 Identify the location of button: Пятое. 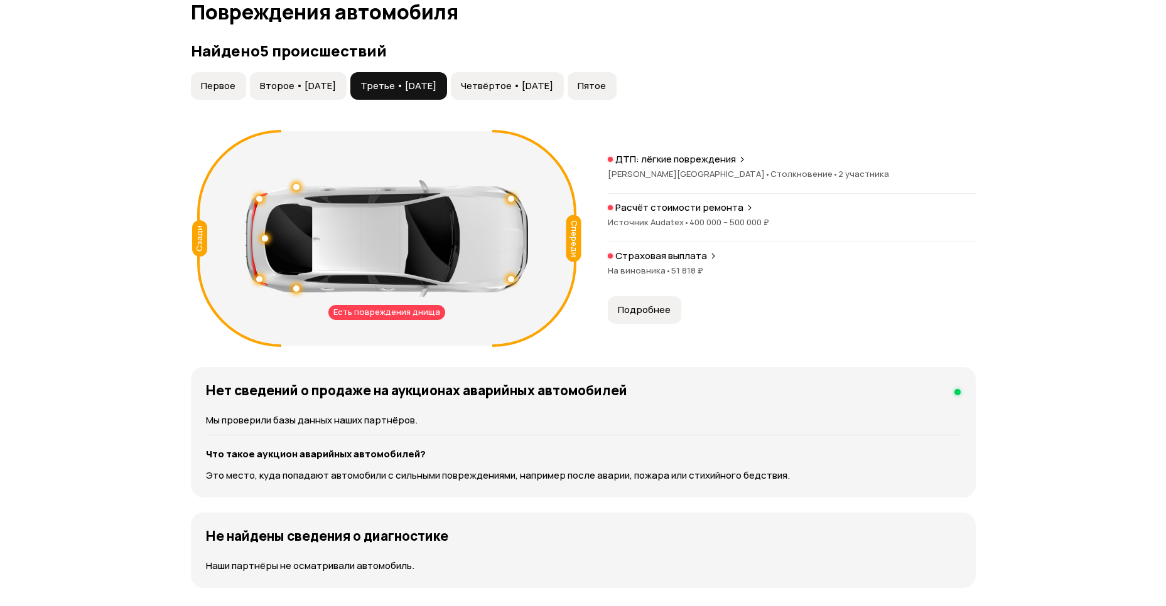
(592, 86).